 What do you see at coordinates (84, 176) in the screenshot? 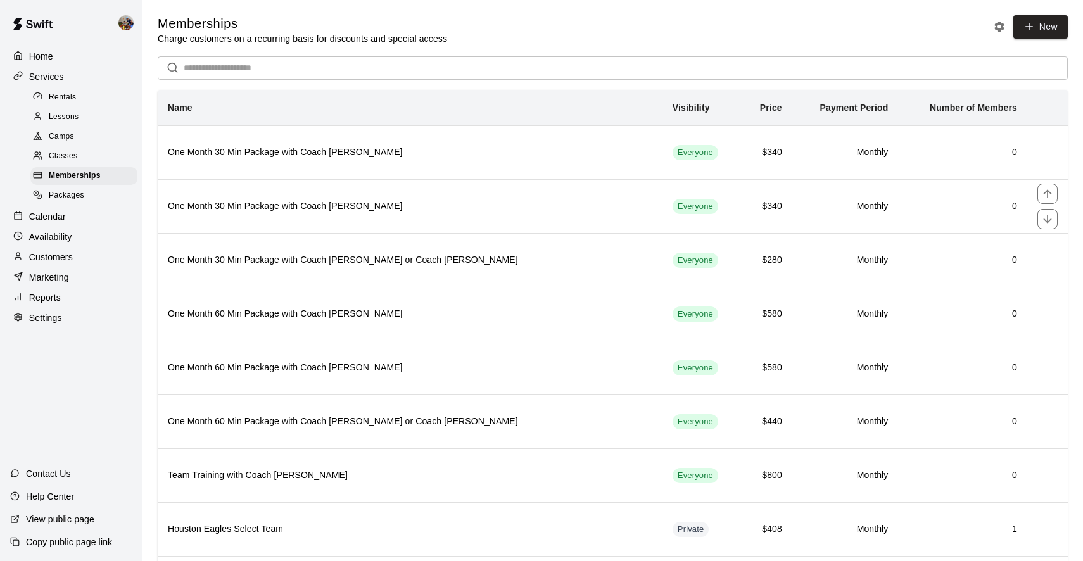
I see `div: Memberships` at bounding box center [84, 176].